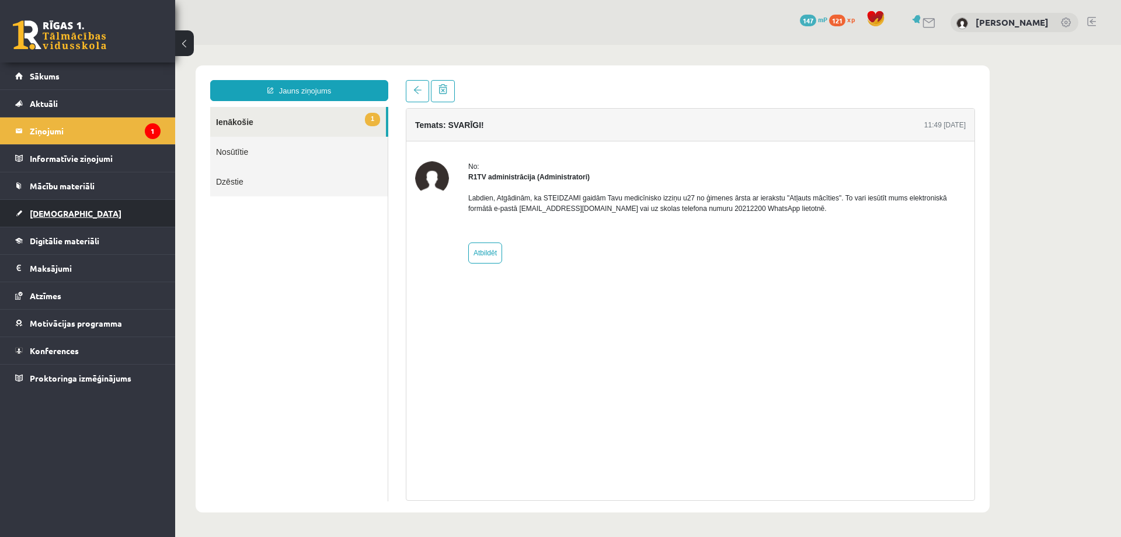 This screenshot has height=537, width=1121. I want to click on strong: R1TV administrācija (Administratori), so click(354, 132).